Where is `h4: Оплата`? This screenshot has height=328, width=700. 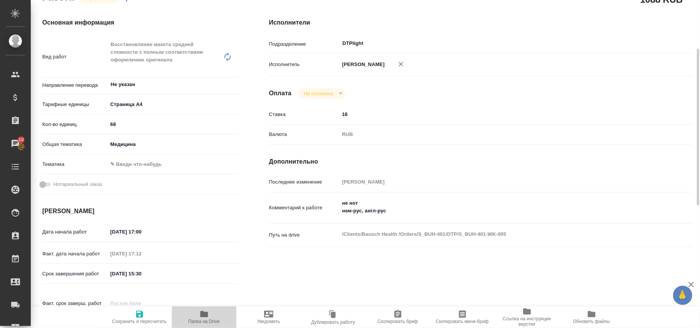 h4: Оплата is located at coordinates (280, 93).